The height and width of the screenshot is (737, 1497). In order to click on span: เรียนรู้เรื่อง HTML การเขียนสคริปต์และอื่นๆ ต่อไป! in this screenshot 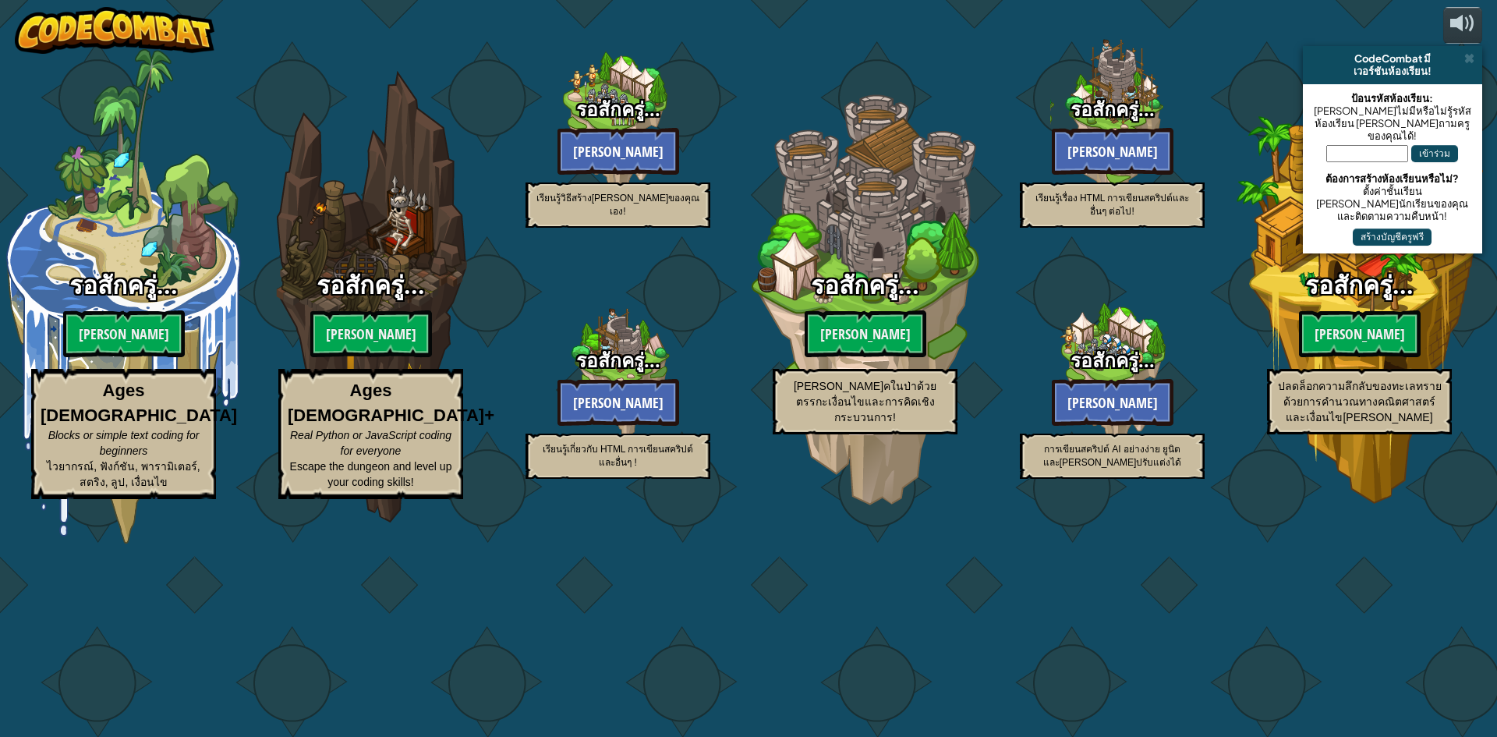, I will do `click(1112, 204)`.